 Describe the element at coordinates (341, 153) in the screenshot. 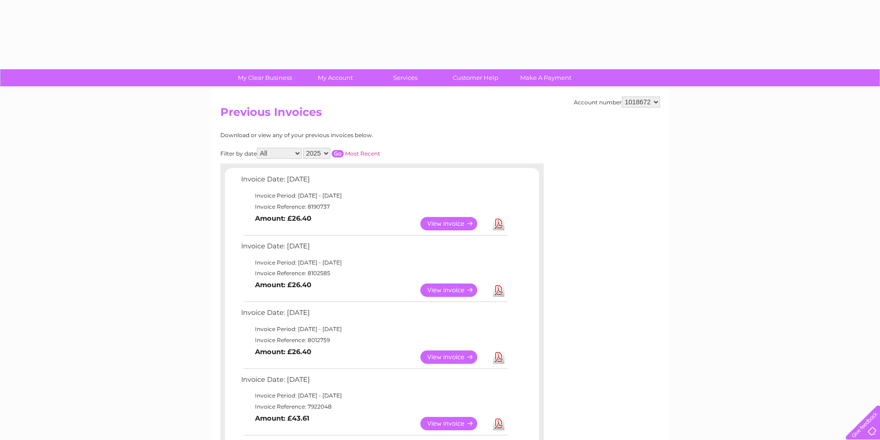

I see `div: Filter by date` at that location.